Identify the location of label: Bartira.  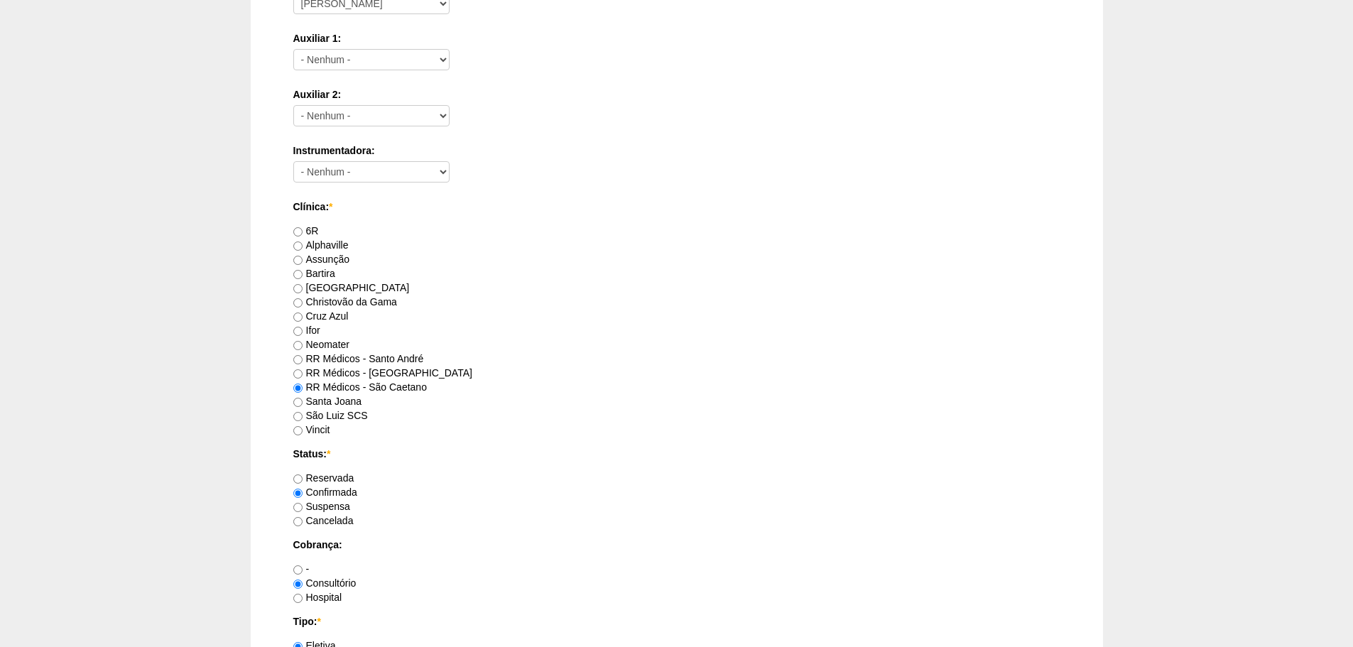
(314, 274).